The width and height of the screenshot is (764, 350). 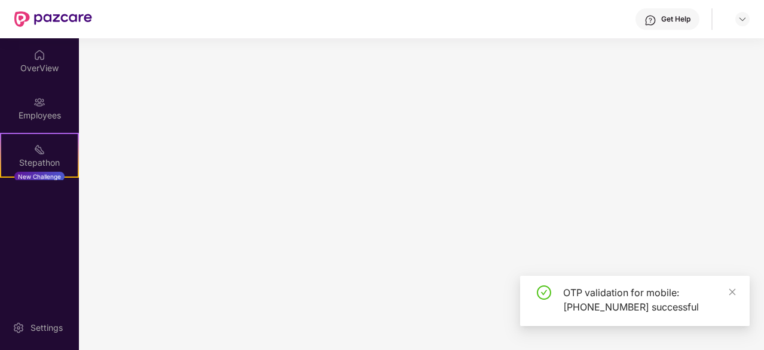 What do you see at coordinates (53, 19) in the screenshot?
I see `img: New Pazcare Logo` at bounding box center [53, 19].